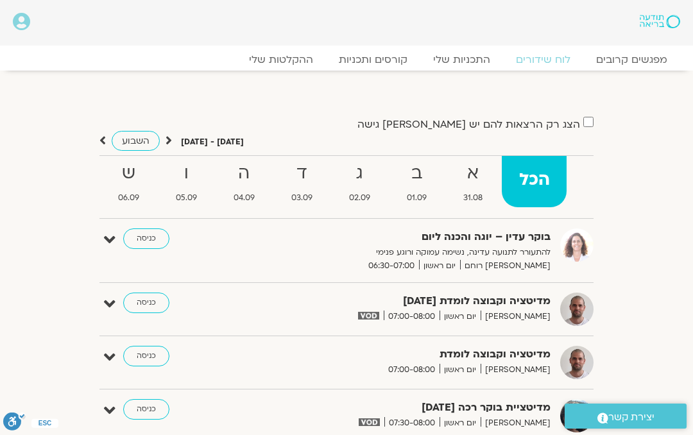 This screenshot has height=435, width=693. What do you see at coordinates (373, 60) in the screenshot?
I see `a: קורסים ותכניות` at bounding box center [373, 60].